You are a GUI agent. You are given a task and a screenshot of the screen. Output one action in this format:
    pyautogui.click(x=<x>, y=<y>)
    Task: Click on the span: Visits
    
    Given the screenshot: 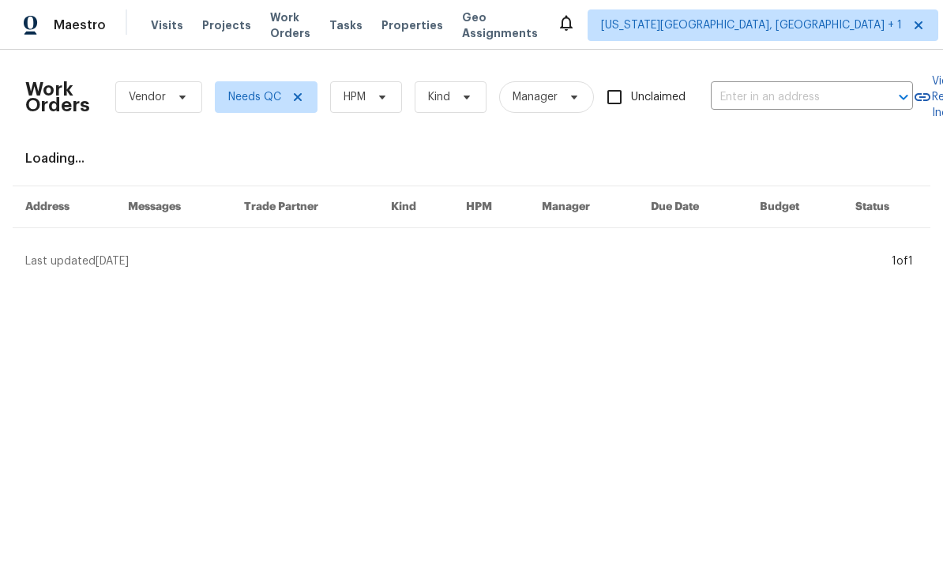 What is the action you would take?
    pyautogui.click(x=167, y=25)
    